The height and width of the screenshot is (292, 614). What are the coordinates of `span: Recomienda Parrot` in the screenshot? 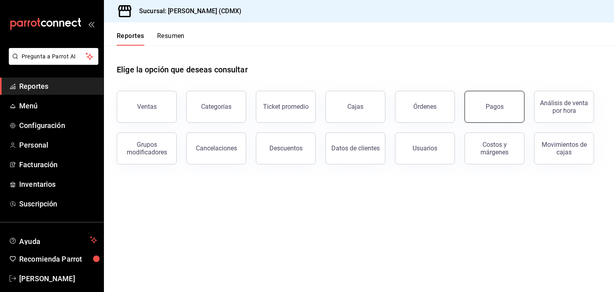 It's located at (58, 259).